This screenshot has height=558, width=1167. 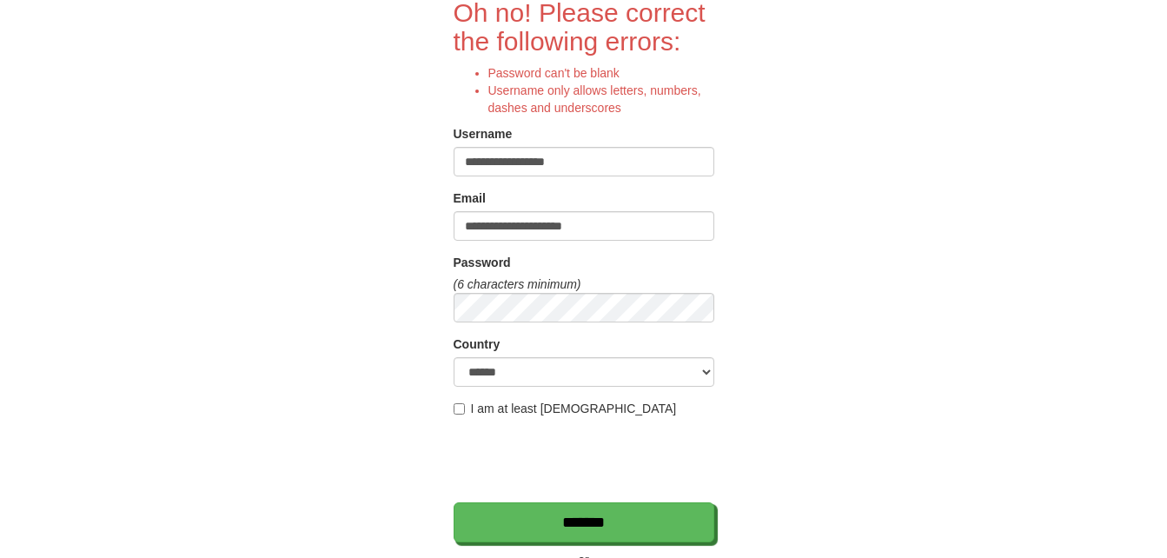 What do you see at coordinates (469, 198) in the screenshot?
I see `label: Email` at bounding box center [469, 198].